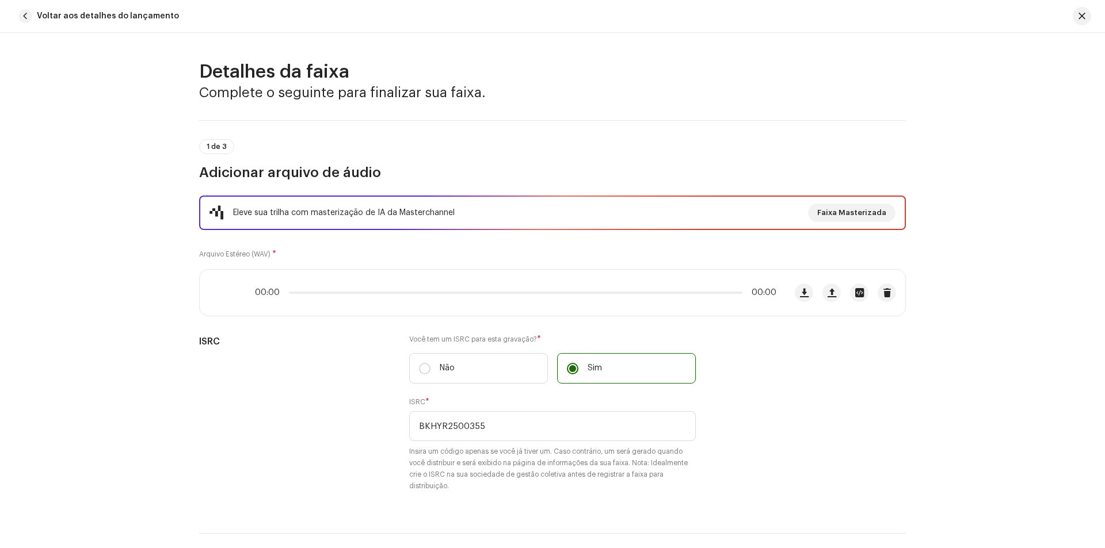 Image resolution: width=1105 pixels, height=548 pixels. Describe the element at coordinates (552, 469) in the screenshot. I see `small: Insira um código apenas se você já tiver um. Caso contrário, um será gerado quando você distribui...` at that location.